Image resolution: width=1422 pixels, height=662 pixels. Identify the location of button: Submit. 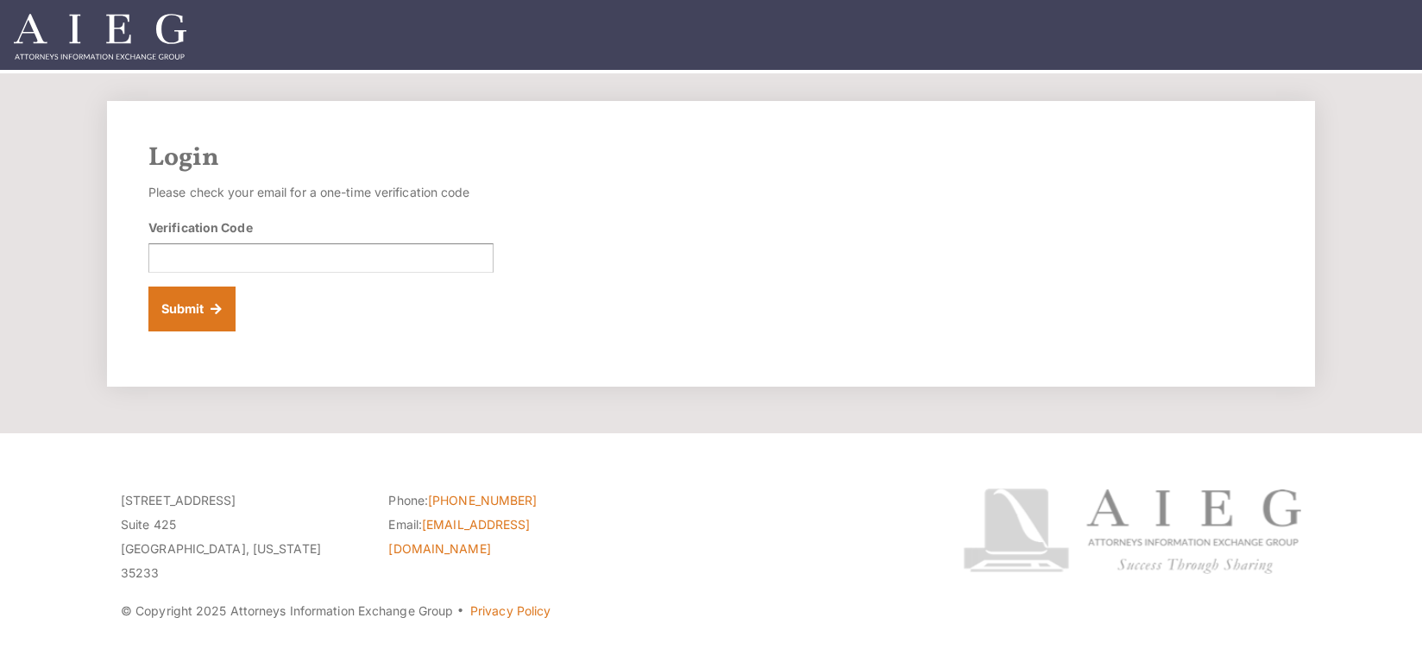
(192, 309).